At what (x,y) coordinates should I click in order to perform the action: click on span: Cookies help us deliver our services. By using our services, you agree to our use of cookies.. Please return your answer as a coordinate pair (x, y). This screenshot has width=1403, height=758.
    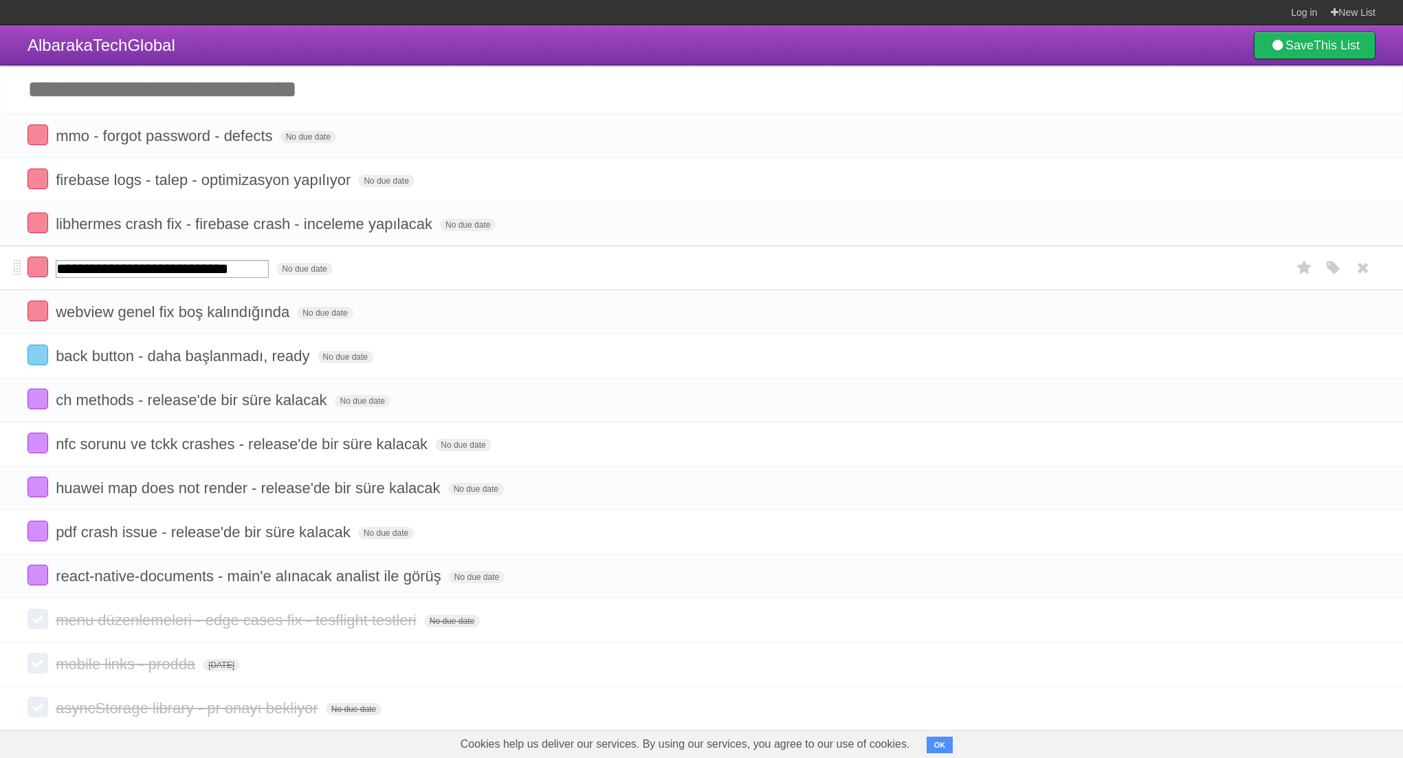
    Looking at the image, I should click on (686, 744).